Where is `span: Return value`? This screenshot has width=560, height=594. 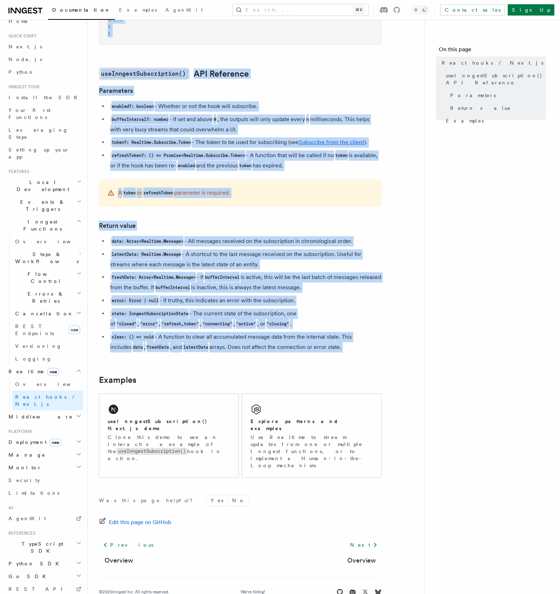
span: Return value is located at coordinates (481, 108).